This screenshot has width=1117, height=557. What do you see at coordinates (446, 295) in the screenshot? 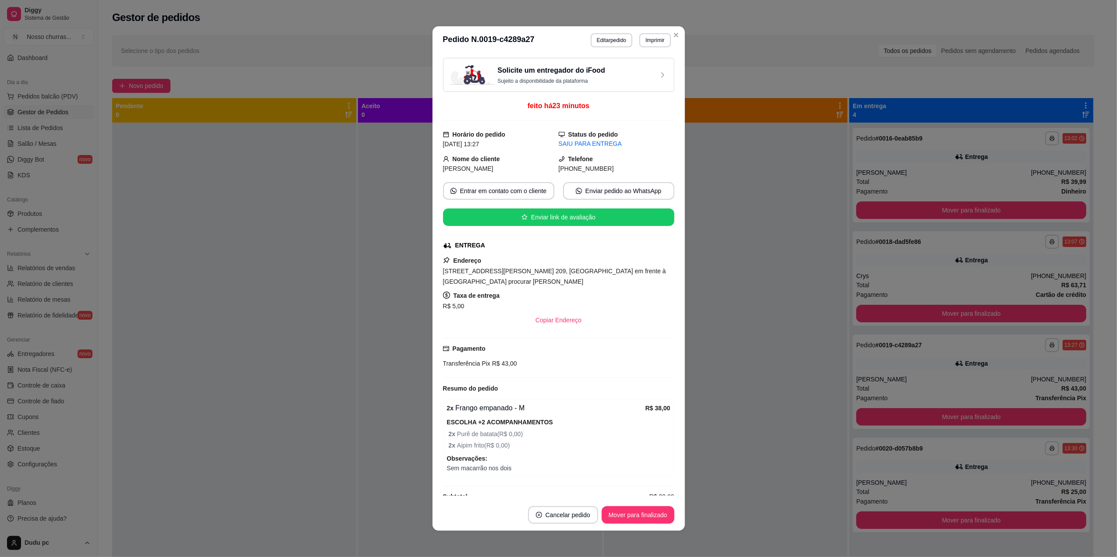
I see `span: dollar` at bounding box center [446, 295].